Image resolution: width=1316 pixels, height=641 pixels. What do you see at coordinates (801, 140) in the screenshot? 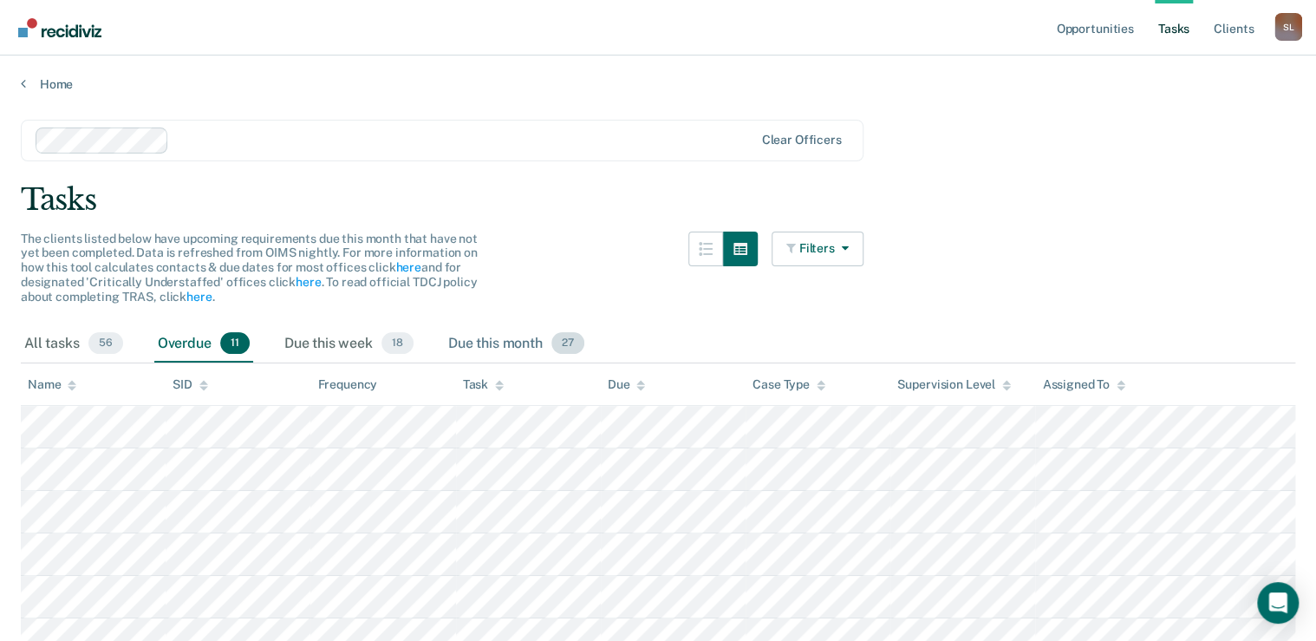
I see `div: Clear officers` at bounding box center [801, 140].